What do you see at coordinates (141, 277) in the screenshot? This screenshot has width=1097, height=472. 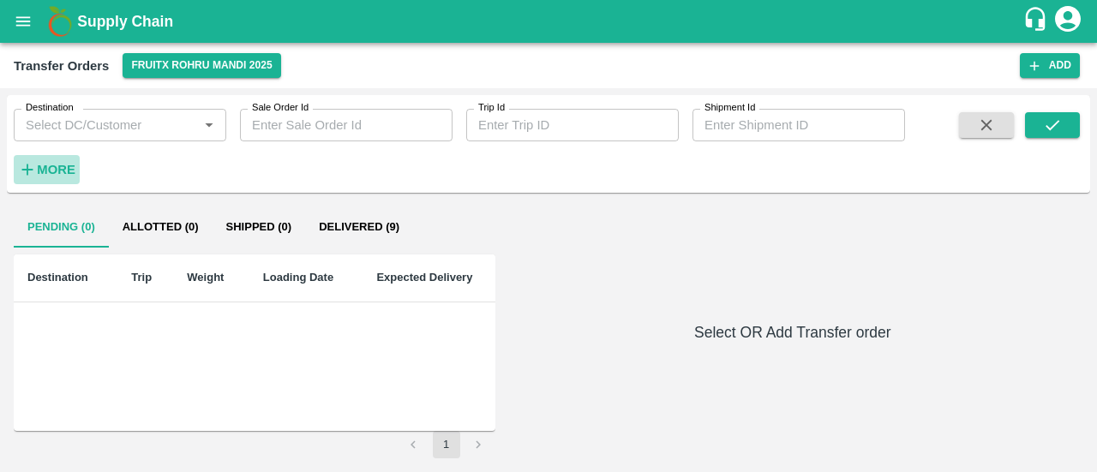 I see `b: Trip` at bounding box center [141, 277].